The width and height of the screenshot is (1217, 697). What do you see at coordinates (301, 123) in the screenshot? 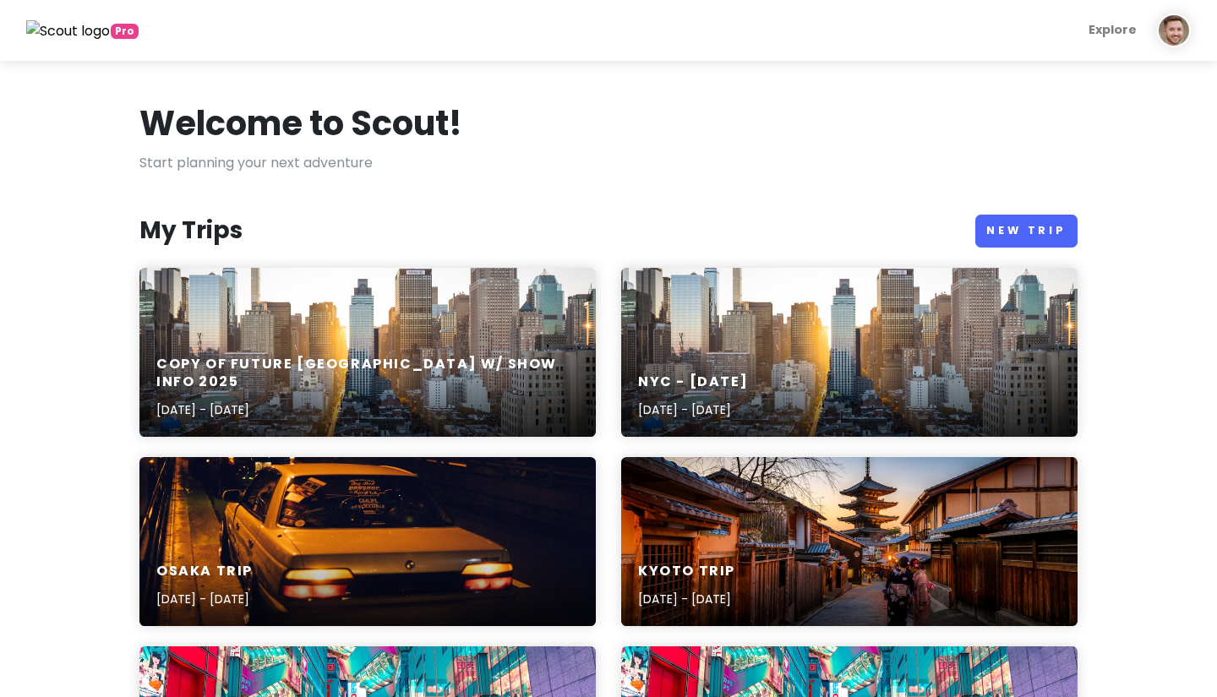
I see `h1: Welcome to Scout!` at bounding box center [301, 123].